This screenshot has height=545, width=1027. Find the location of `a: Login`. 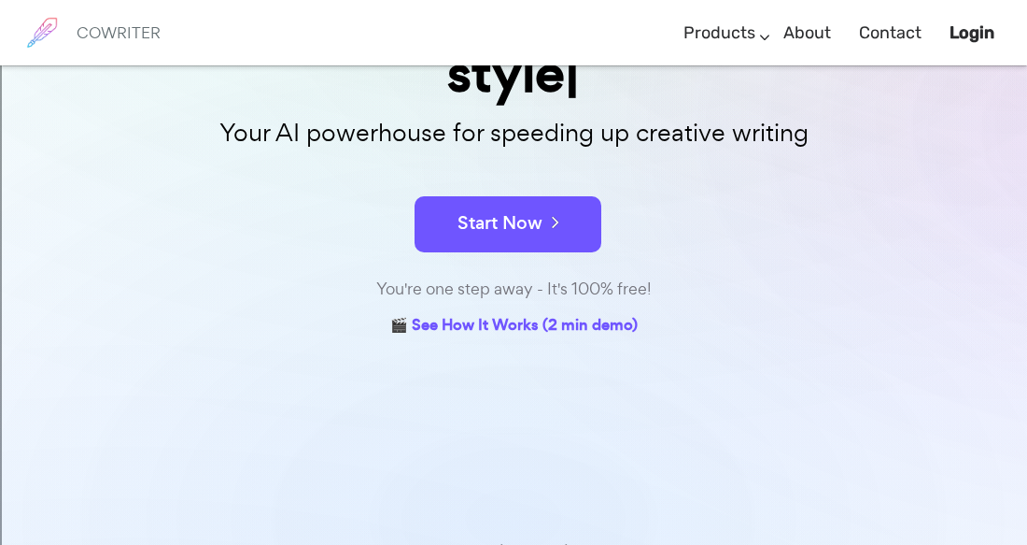

a: Login is located at coordinates (972, 33).